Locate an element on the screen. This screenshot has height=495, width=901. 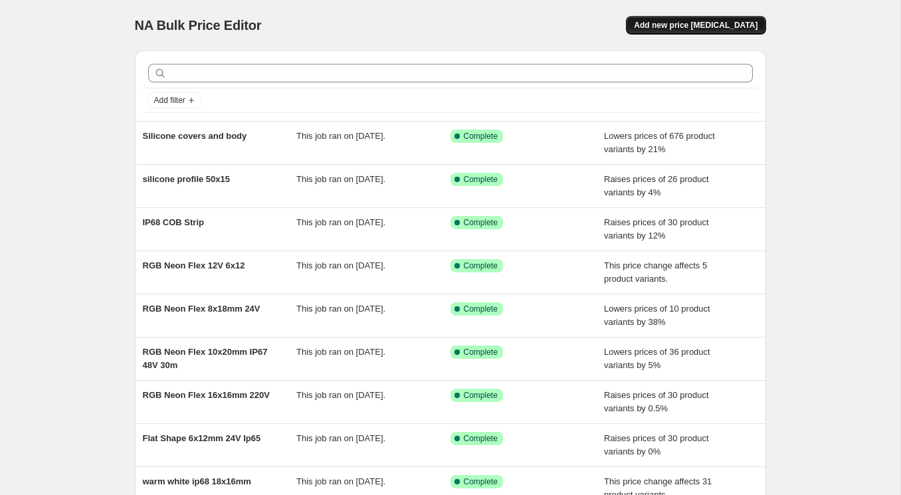
span: Raises prices of 30 product variants by 0% is located at coordinates (657, 445).